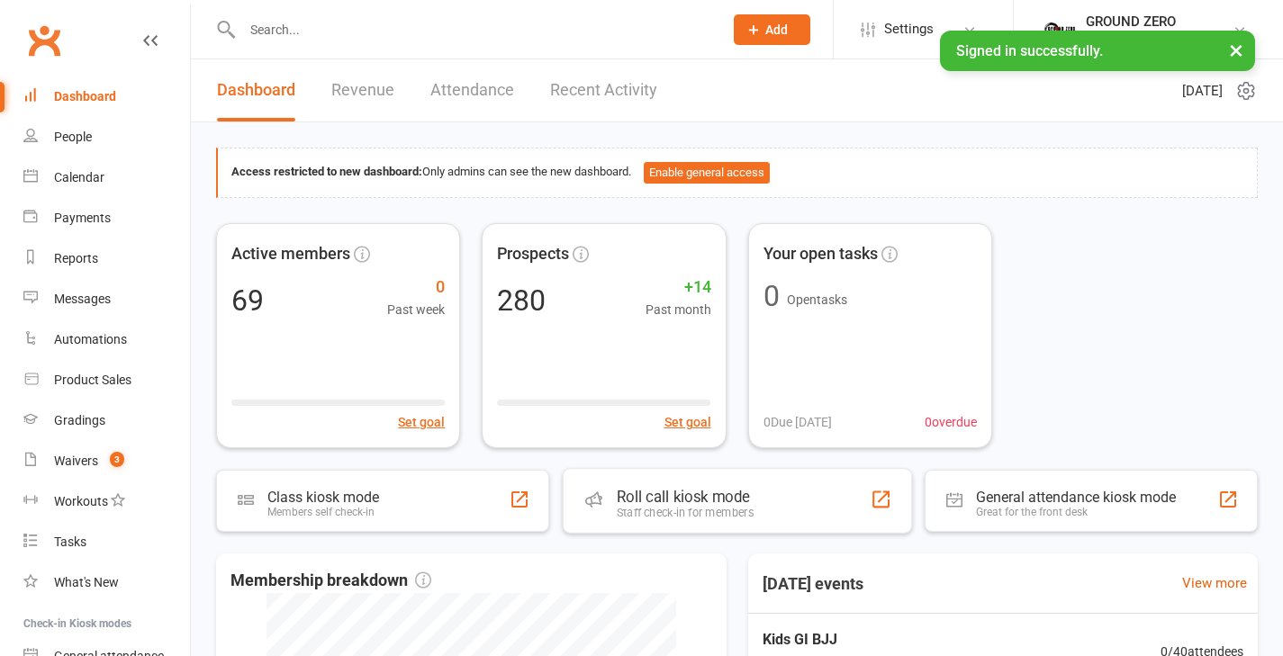  I want to click on a: Calendar, so click(106, 177).